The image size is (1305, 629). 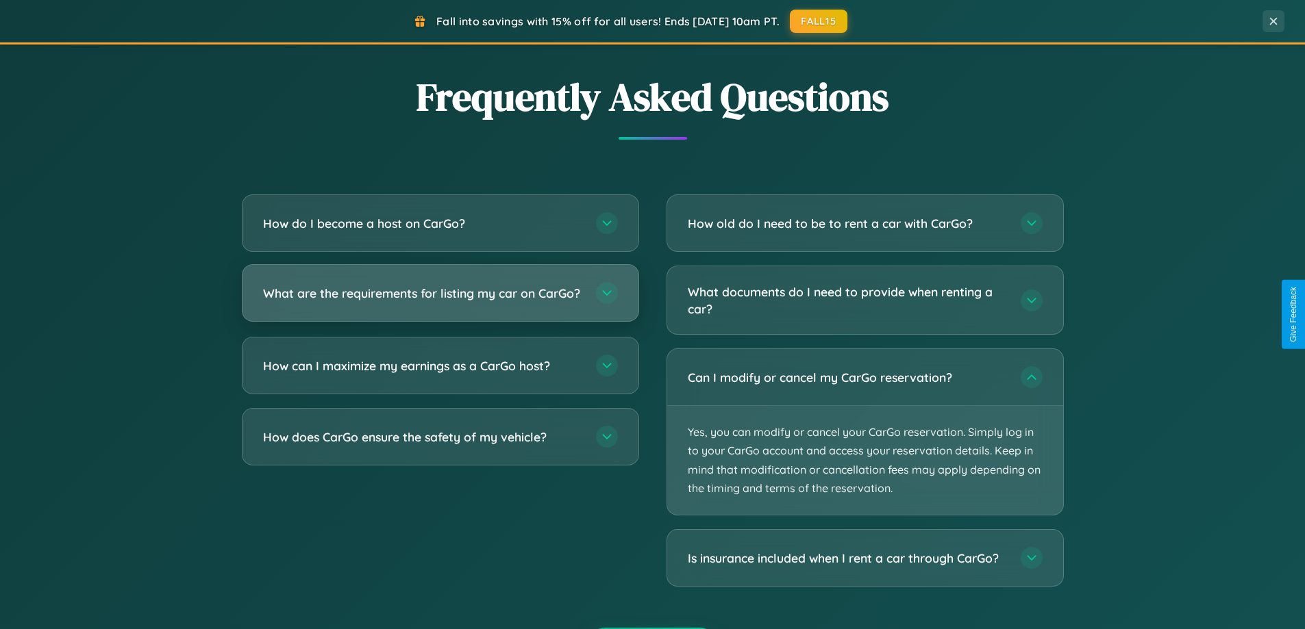 I want to click on h3: How does CarGo ensure the safety of my vehicle?, so click(x=423, y=437).